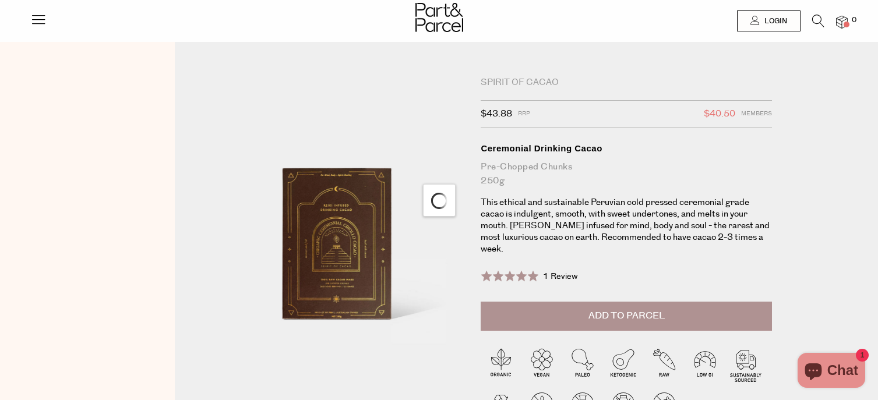 This screenshot has height=400, width=878. Describe the element at coordinates (560, 277) in the screenshot. I see `span: 1 Review` at that location.